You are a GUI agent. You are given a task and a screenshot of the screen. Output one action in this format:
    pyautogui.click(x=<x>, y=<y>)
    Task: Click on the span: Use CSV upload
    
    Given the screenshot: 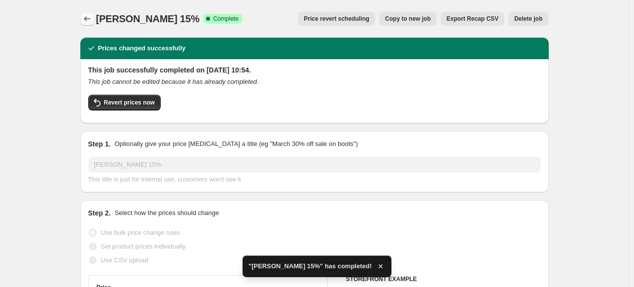 What is the action you would take?
    pyautogui.click(x=125, y=260)
    